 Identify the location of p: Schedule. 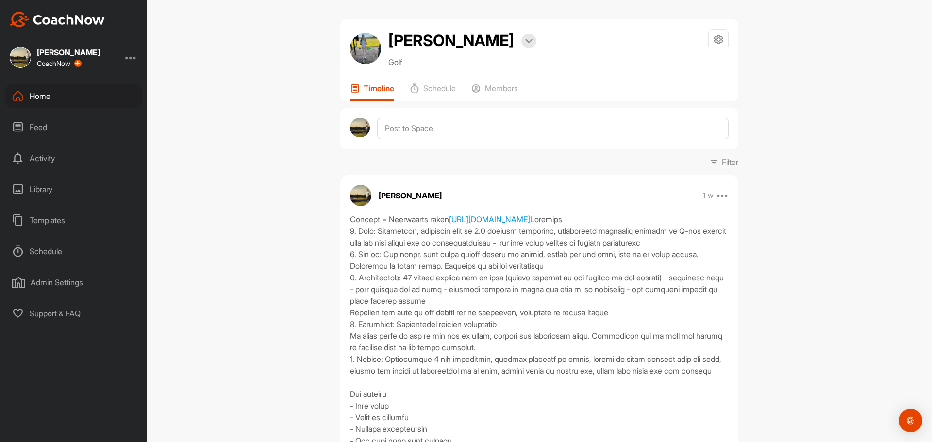
(439, 88).